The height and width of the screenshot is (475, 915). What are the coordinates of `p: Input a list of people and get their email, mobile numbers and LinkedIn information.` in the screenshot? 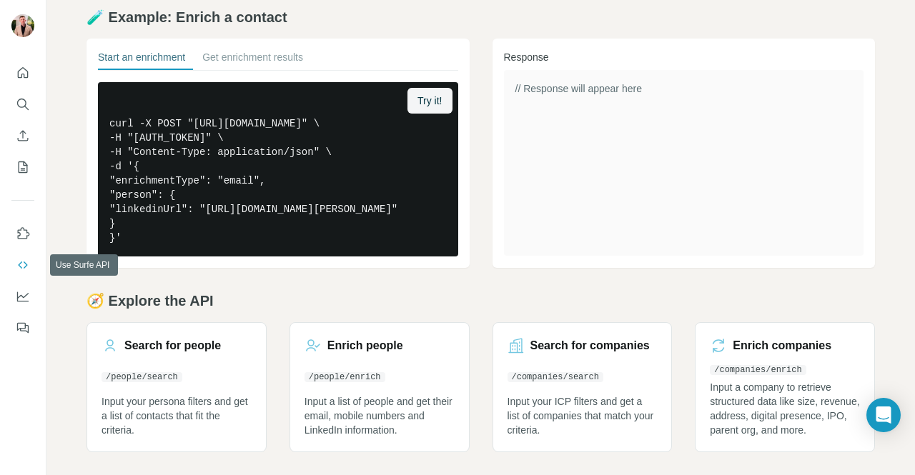 It's located at (379, 416).